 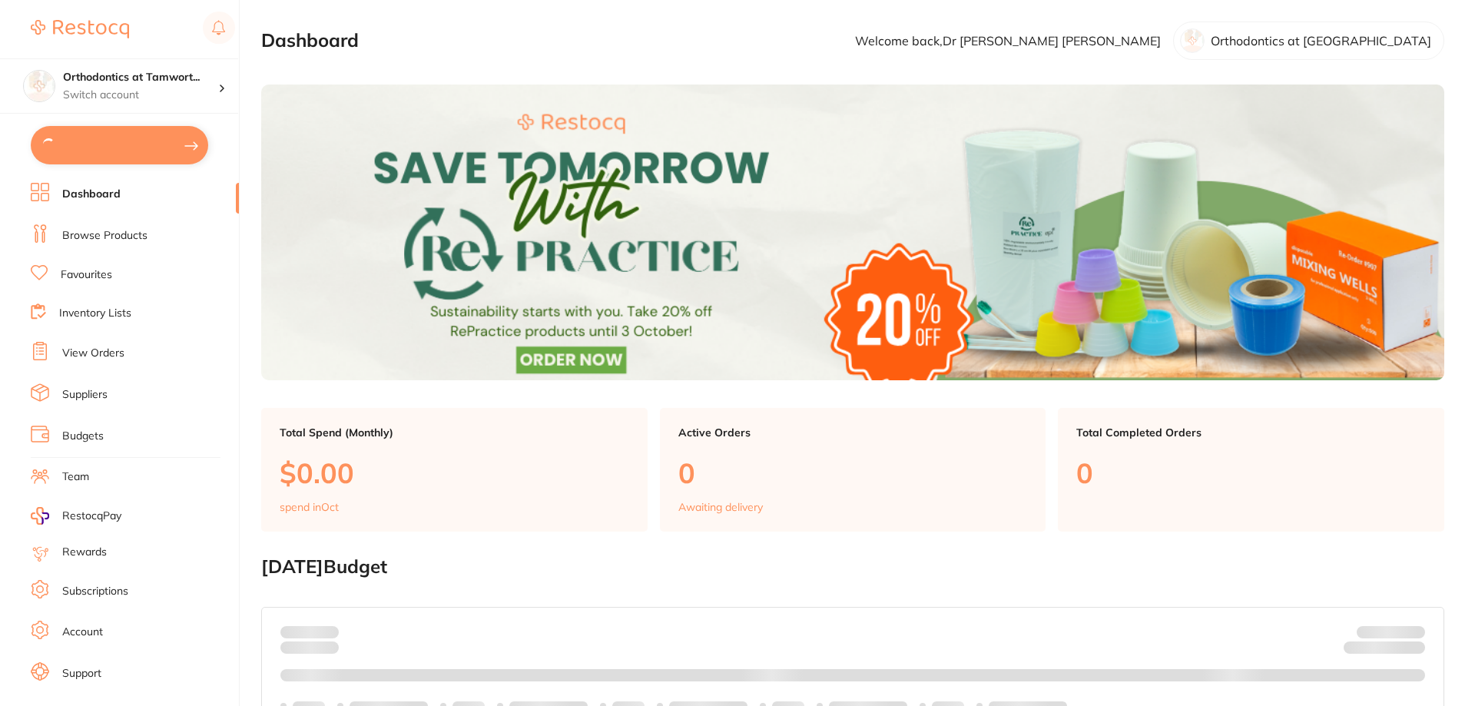 What do you see at coordinates (86, 275) in the screenshot?
I see `a: Favourites` at bounding box center [86, 275].